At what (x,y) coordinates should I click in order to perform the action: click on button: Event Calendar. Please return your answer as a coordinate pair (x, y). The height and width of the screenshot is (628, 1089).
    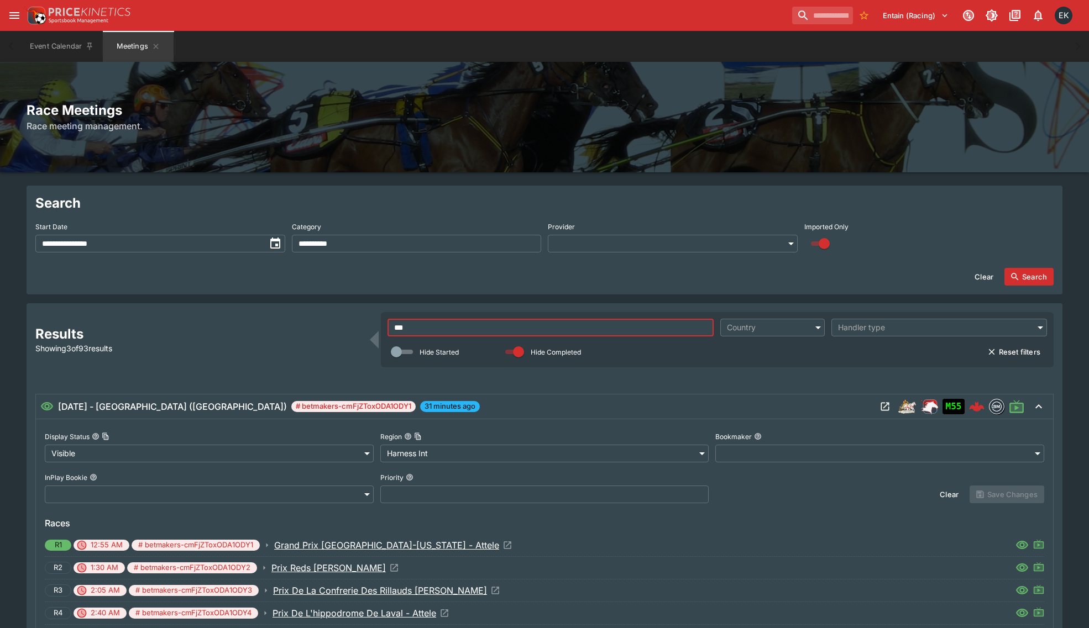
    Looking at the image, I should click on (62, 46).